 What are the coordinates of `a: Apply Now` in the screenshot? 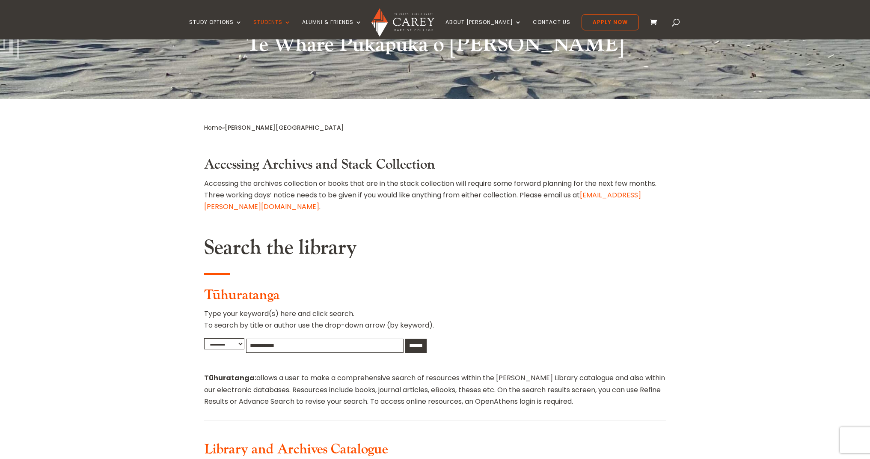 It's located at (610, 22).